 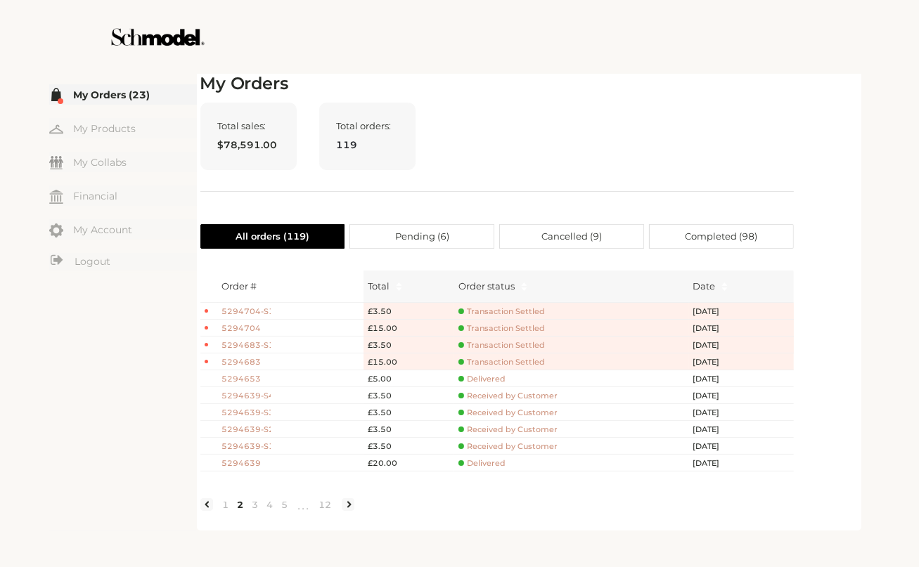 I want to click on span: $78,591.00, so click(x=248, y=145).